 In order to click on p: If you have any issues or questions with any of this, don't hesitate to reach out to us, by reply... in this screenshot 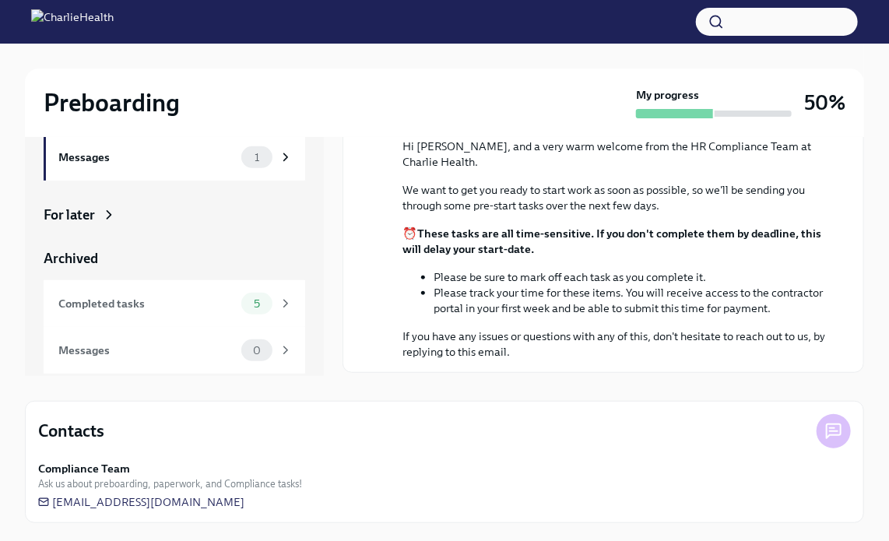, I will do `click(614, 344)`.